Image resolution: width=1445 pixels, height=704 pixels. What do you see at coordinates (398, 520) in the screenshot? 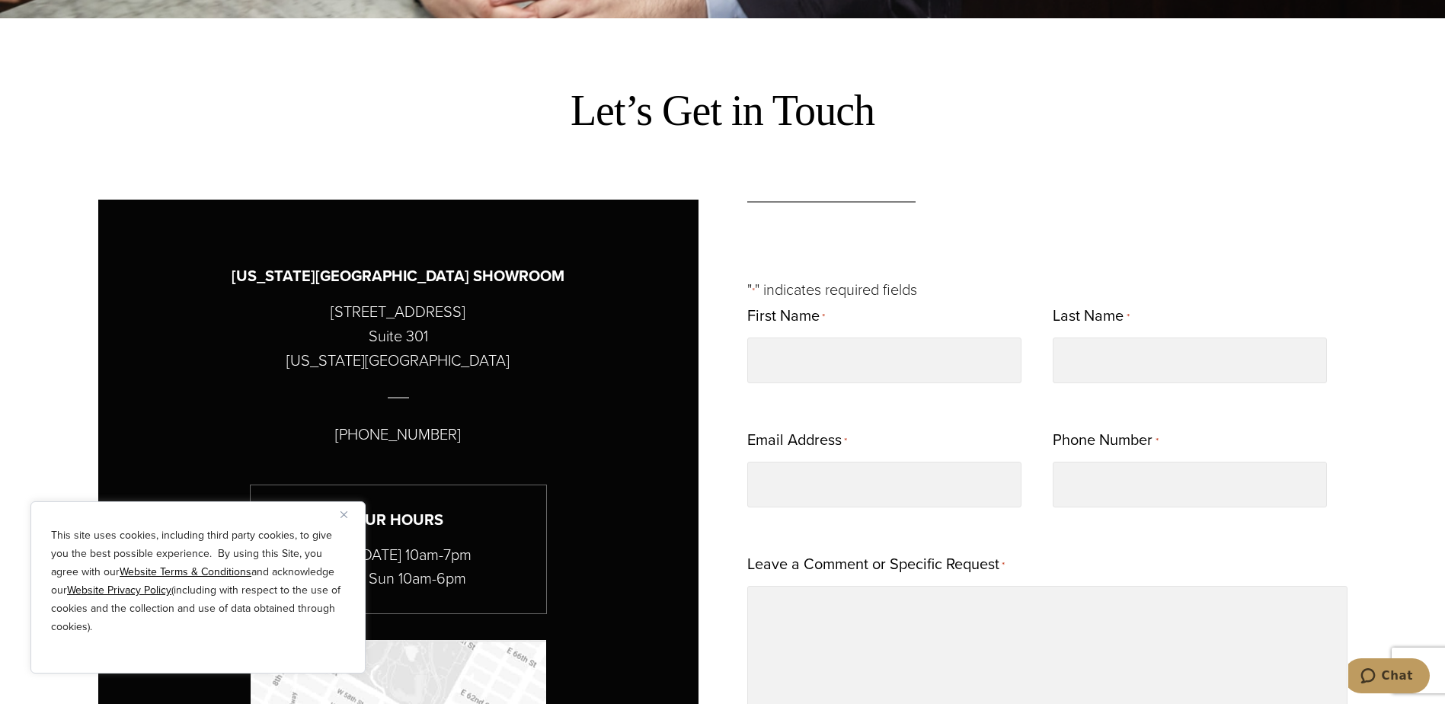
I see `h3: Our Hours` at bounding box center [398, 520].